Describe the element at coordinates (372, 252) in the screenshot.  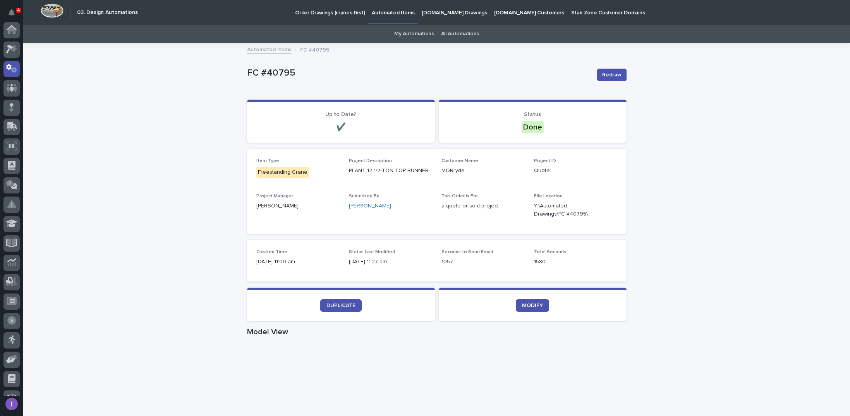
I see `span: Status Last Modified` at that location.